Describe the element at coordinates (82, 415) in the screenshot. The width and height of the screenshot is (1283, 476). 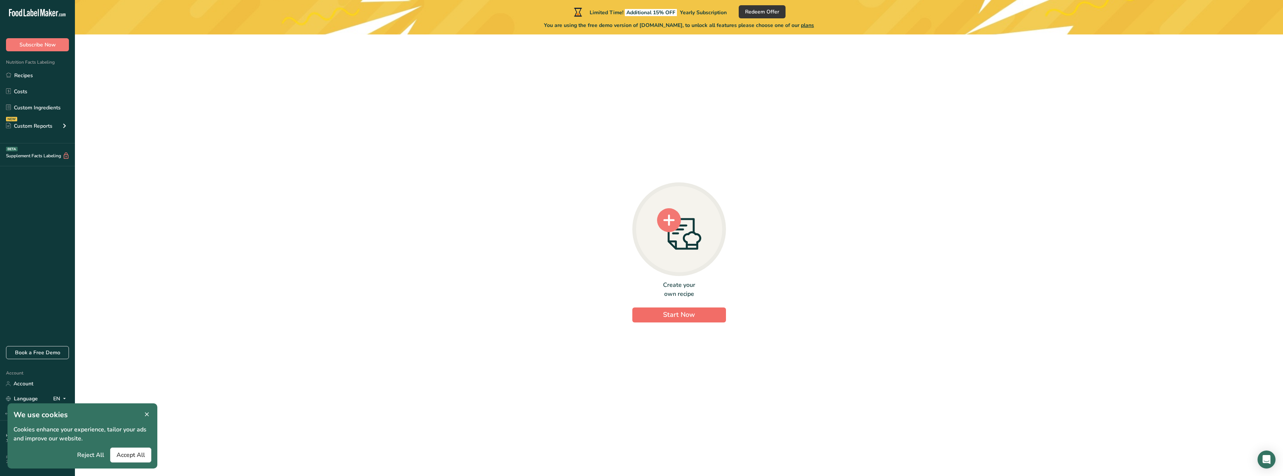
I see `h1: We use cookies` at that location.